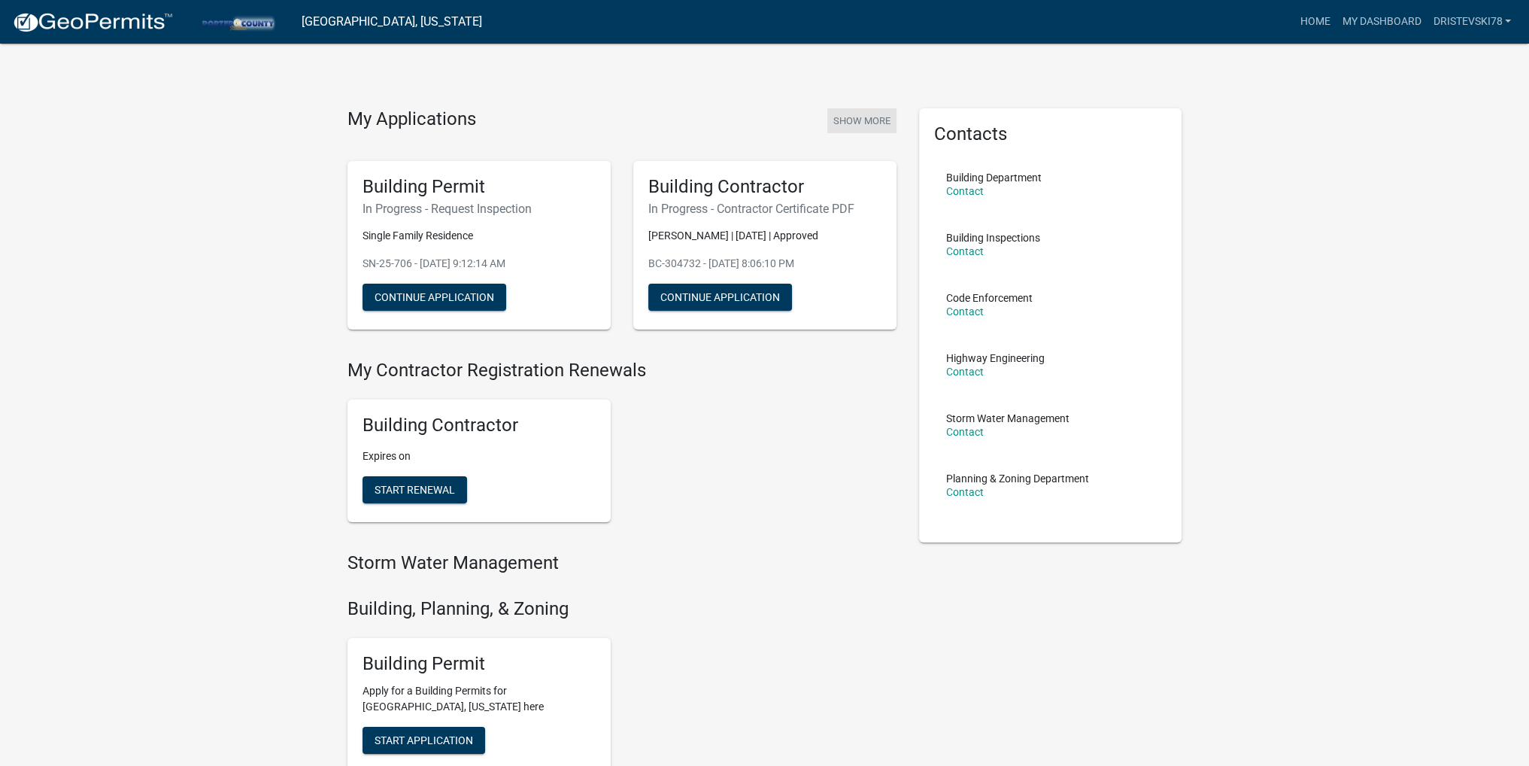  Describe the element at coordinates (622, 370) in the screenshot. I see `h4: My Contractor Registration Renewals` at that location.